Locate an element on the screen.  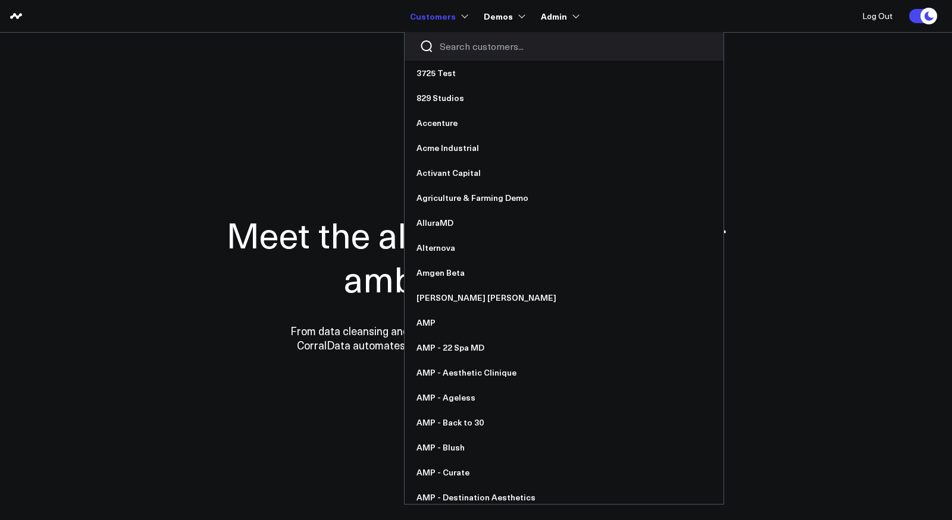
a: Accenture is located at coordinates (564, 123).